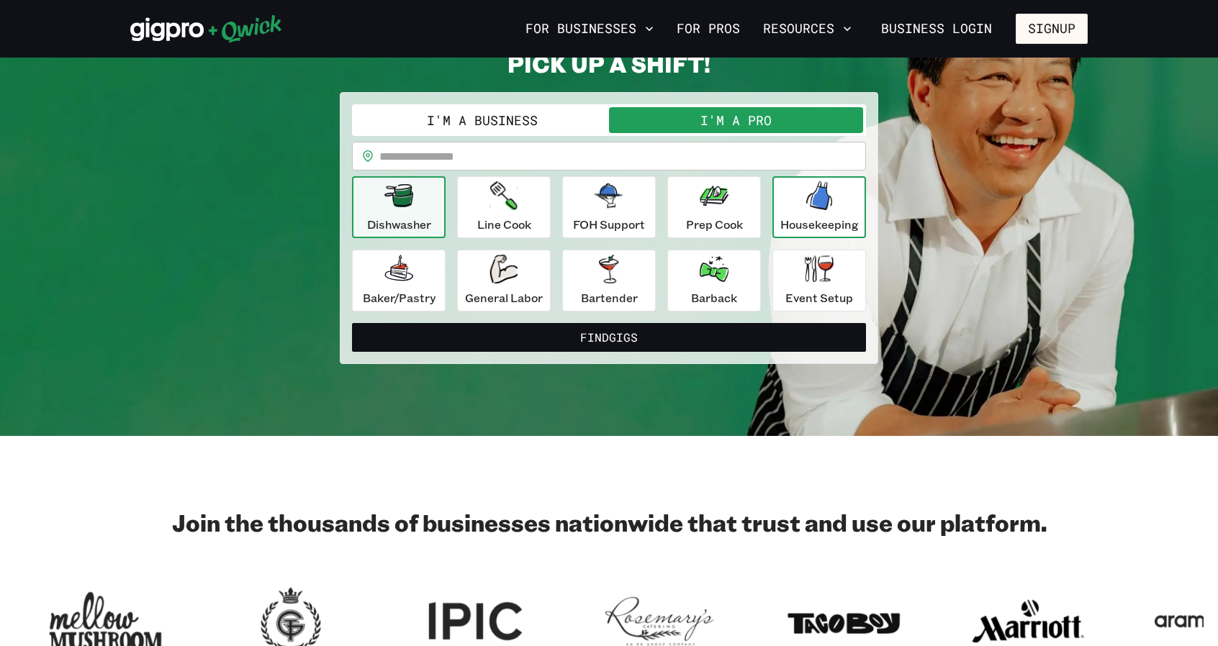 The width and height of the screenshot is (1218, 646). I want to click on button: Barback, so click(714, 281).